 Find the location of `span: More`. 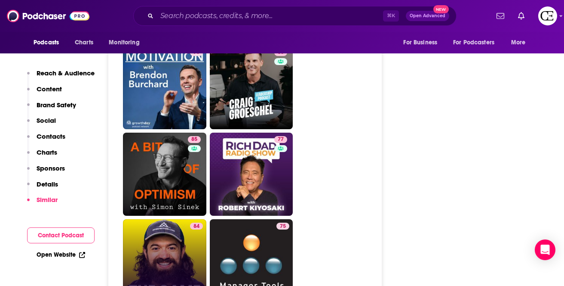

span: More is located at coordinates (519, 43).